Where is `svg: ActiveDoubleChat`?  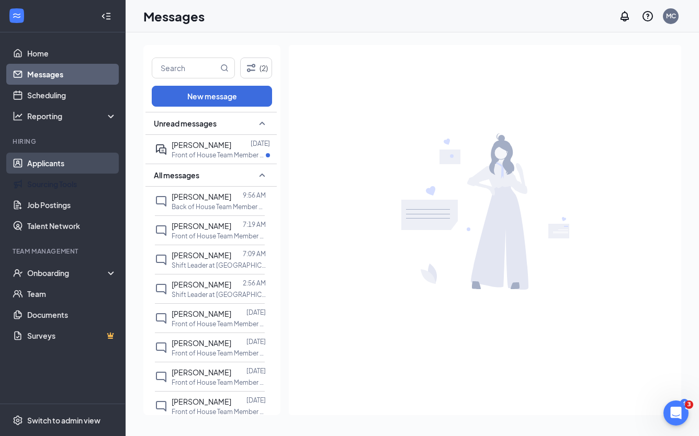 svg: ActiveDoubleChat is located at coordinates (161, 150).